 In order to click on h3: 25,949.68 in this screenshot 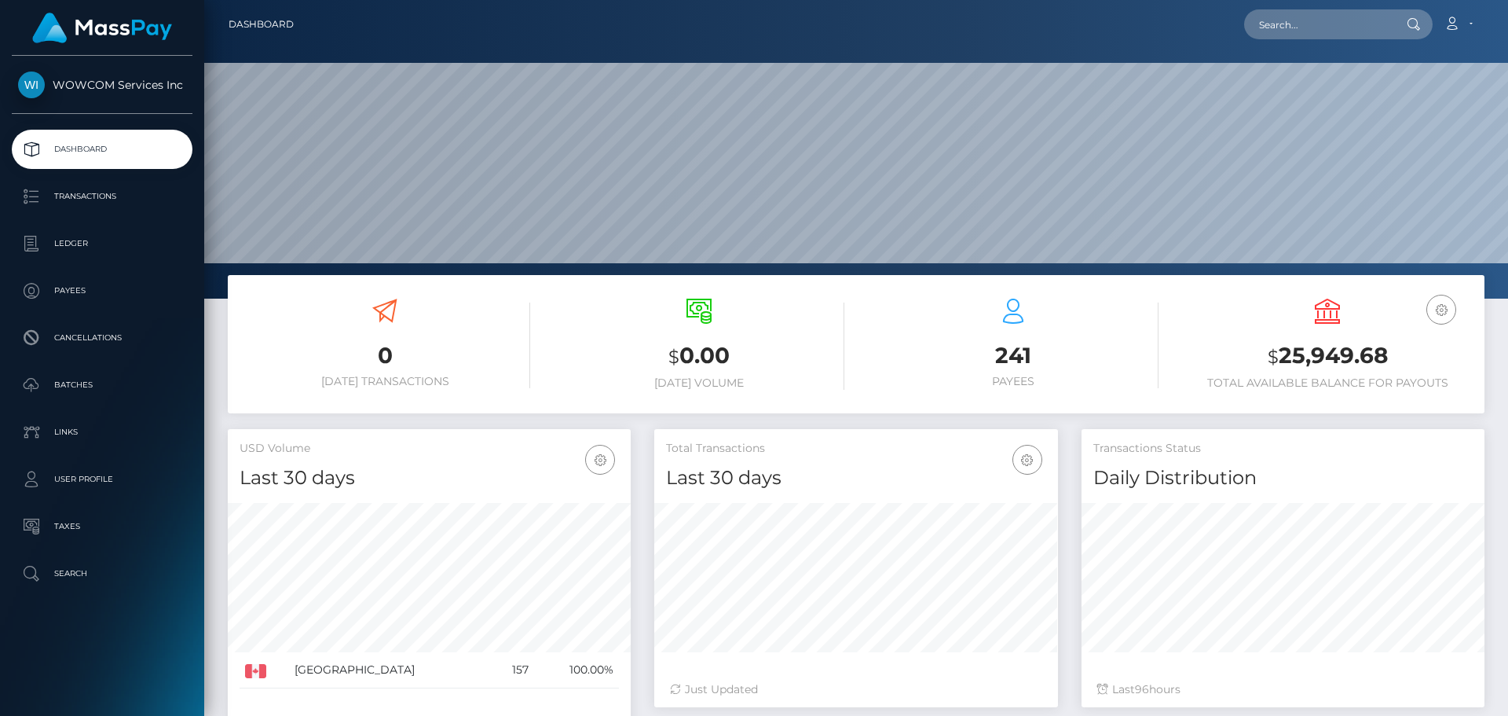, I will do `click(1328, 356)`.